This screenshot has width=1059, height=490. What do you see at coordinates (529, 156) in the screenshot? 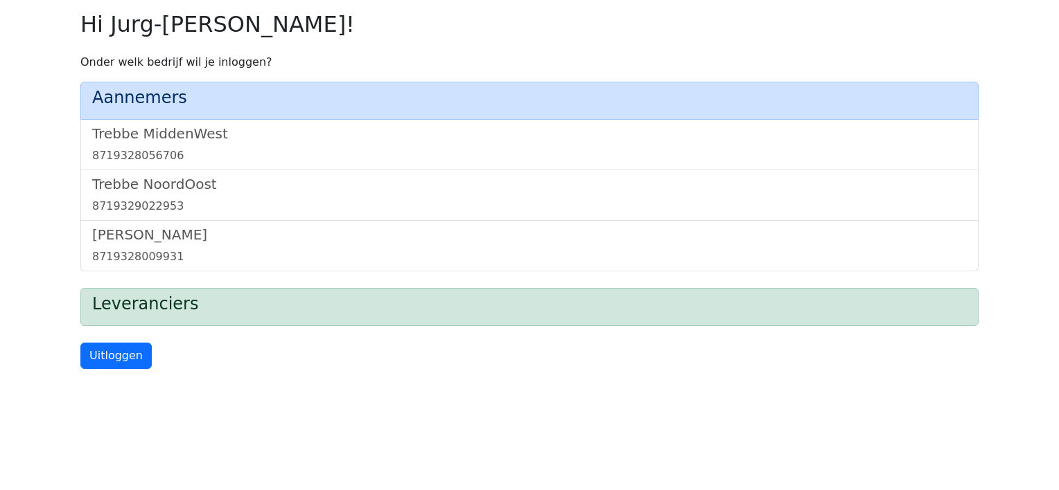
I see `div: 8719328056706` at bounding box center [529, 156].